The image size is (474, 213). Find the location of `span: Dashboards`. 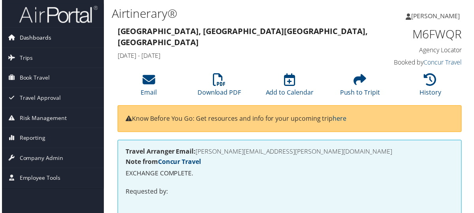

span: Dashboards is located at coordinates (34, 38).